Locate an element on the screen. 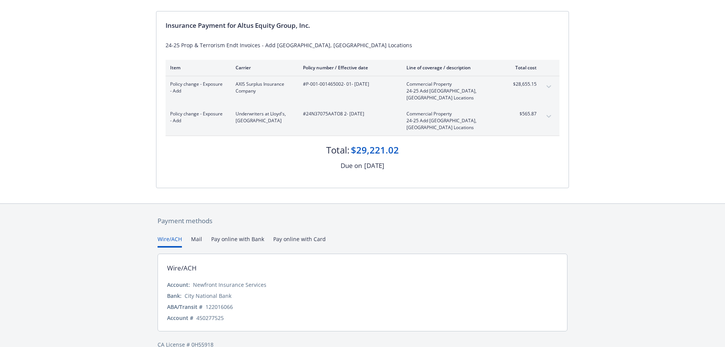 Image resolution: width=725 pixels, height=347 pixels. div: Carrier is located at coordinates (263, 67).